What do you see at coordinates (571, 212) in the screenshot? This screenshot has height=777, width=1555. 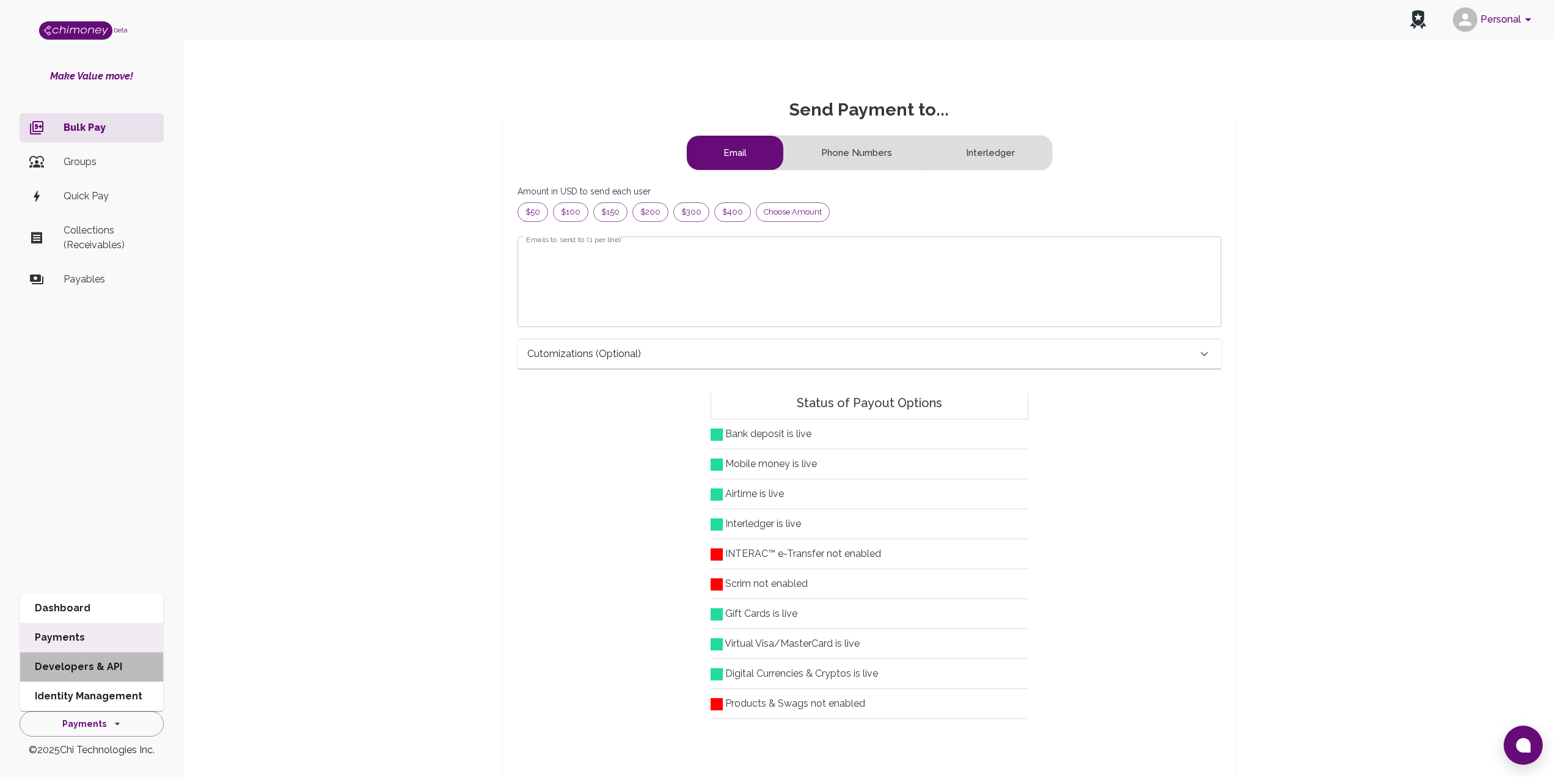 I see `div: $100` at bounding box center [571, 212].